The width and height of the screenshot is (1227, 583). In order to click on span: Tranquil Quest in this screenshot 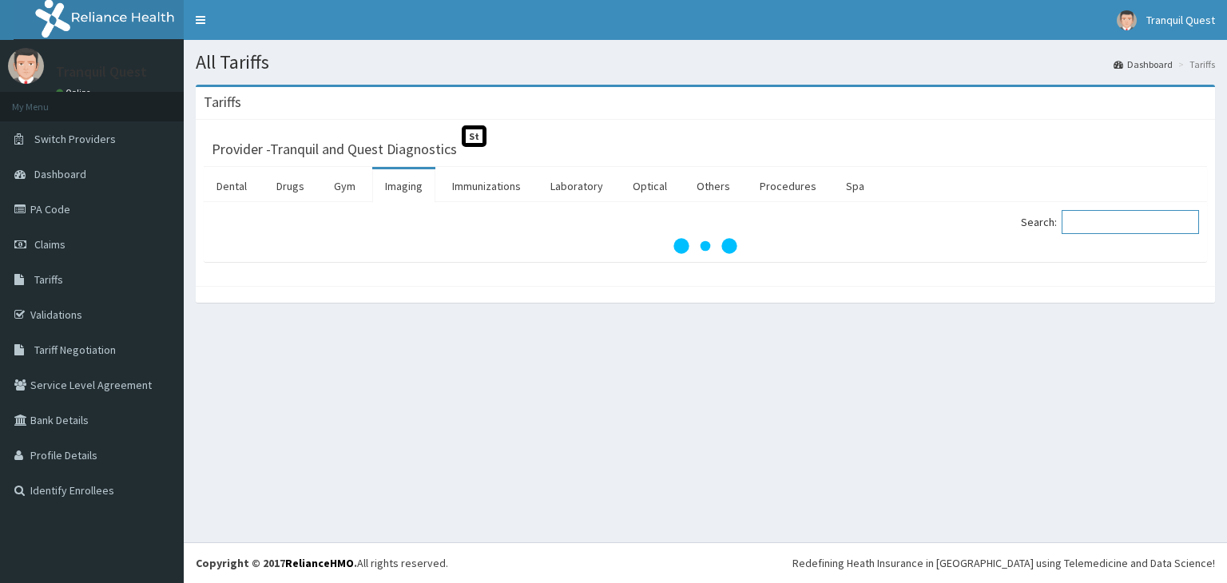, I will do `click(1180, 20)`.